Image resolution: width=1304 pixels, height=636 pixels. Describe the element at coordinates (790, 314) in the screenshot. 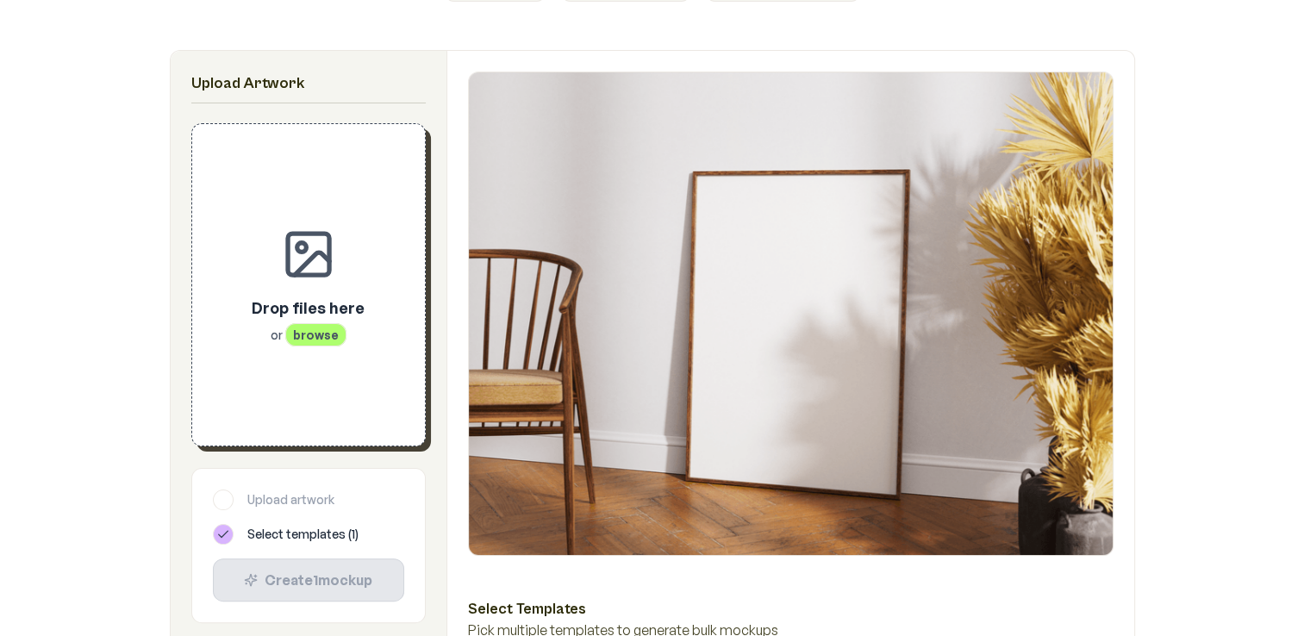

I see `img: Framed Poster` at that location.